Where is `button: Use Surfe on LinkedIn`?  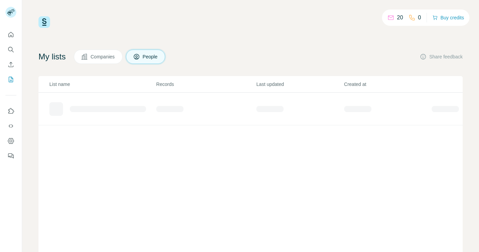 button: Use Surfe on LinkedIn is located at coordinates (11, 111).